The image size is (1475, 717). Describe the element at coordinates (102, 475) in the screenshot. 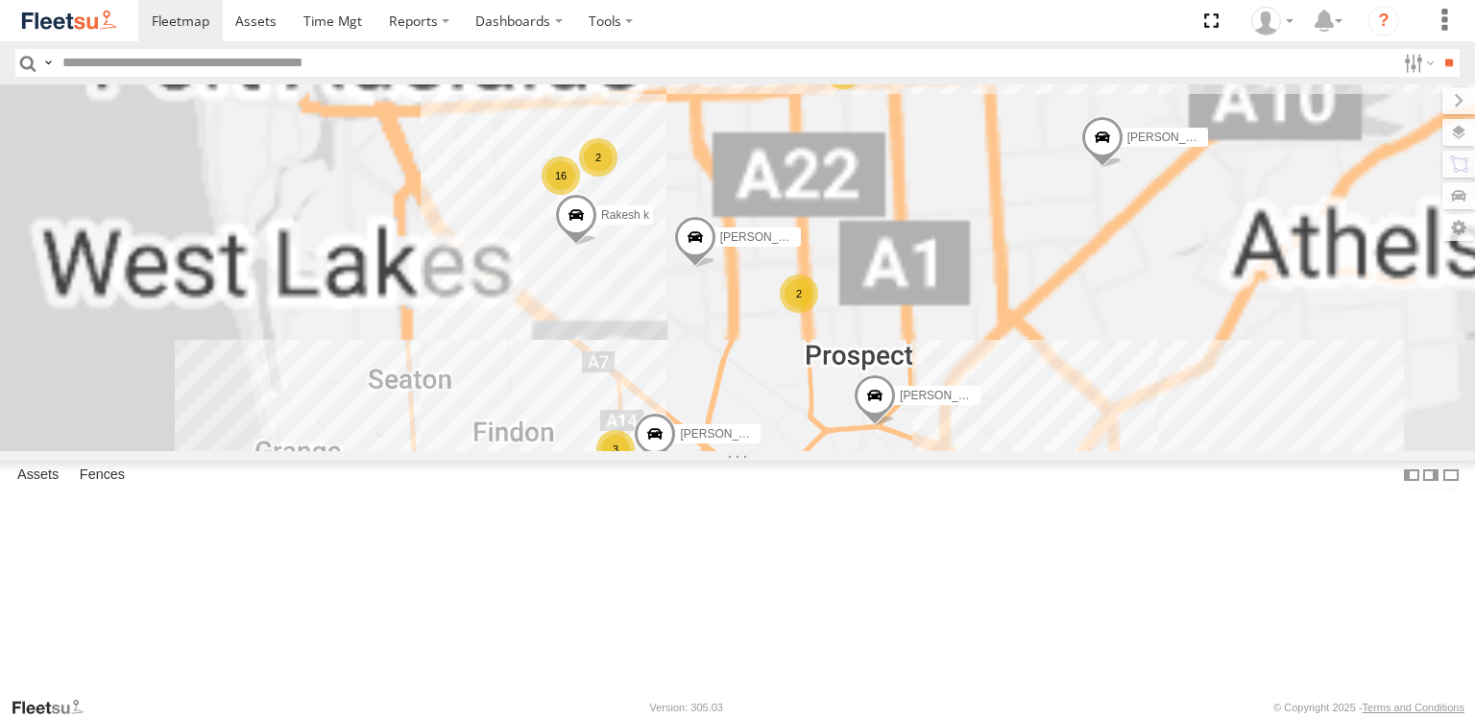

I see `label: Fences` at that location.